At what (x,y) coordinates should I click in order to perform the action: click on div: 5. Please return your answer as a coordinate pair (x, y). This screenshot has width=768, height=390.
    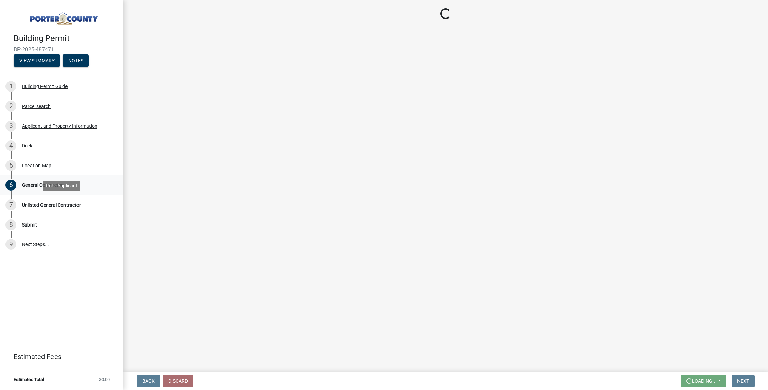
    Looking at the image, I should click on (11, 166).